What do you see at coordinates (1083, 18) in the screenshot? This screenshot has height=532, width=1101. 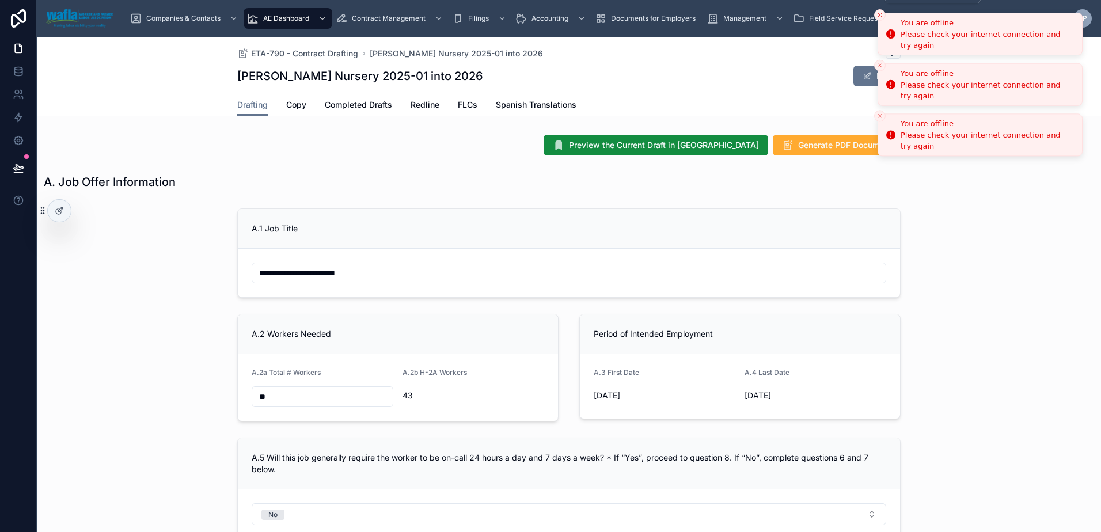 I see `span: JP` at bounding box center [1083, 18].